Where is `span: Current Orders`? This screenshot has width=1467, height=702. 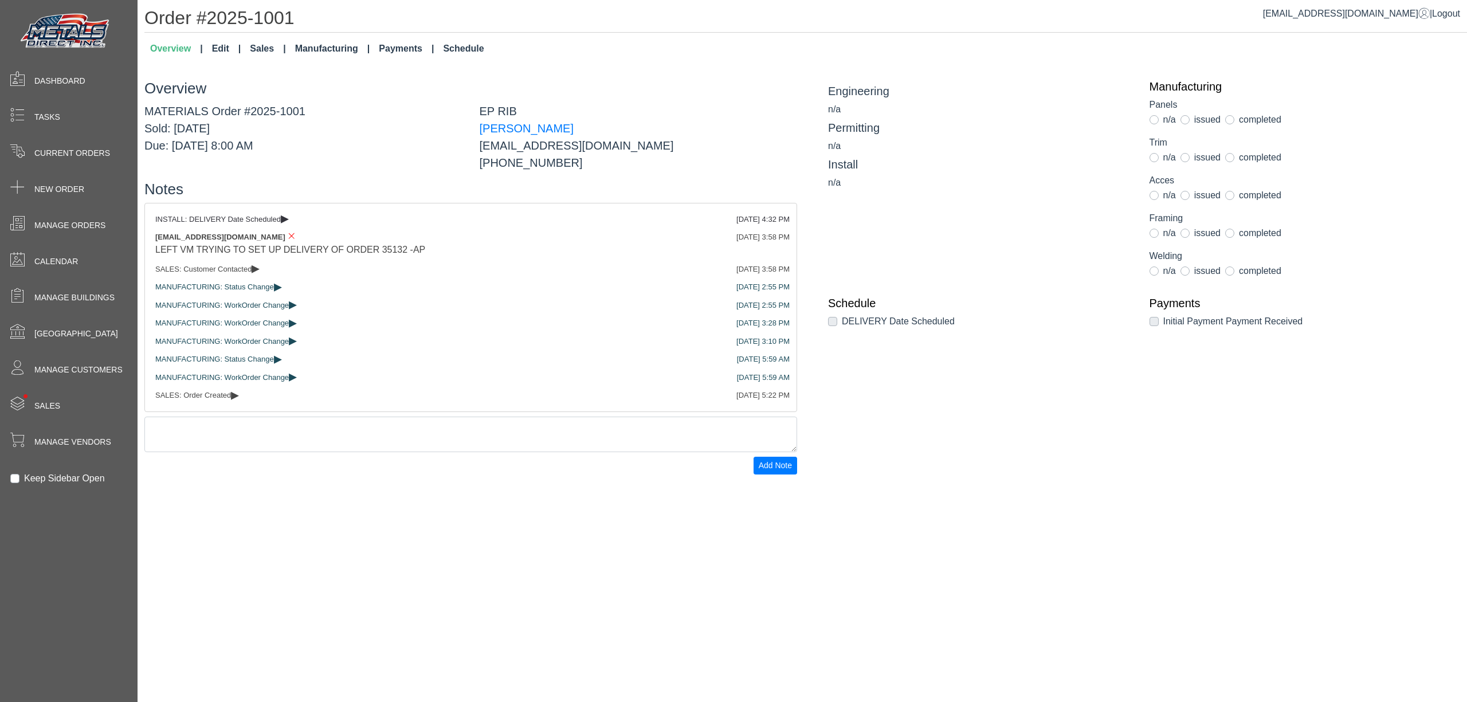 span: Current Orders is located at coordinates (72, 153).